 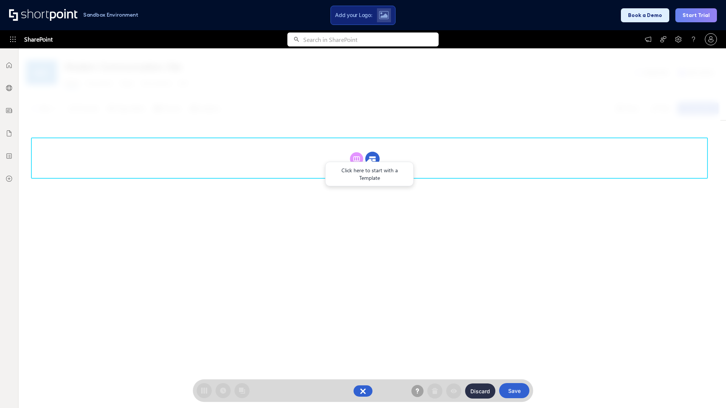 I want to click on span: Add your Logo:, so click(x=353, y=15).